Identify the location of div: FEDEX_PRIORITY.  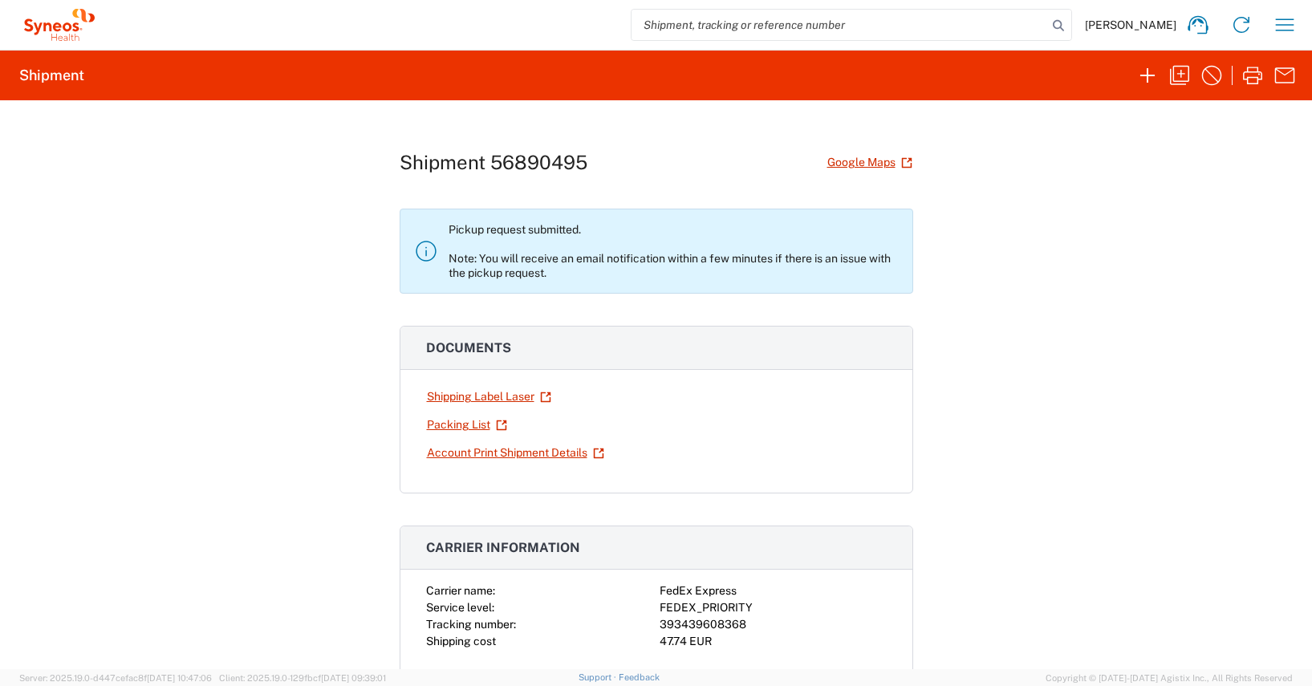
(773, 607).